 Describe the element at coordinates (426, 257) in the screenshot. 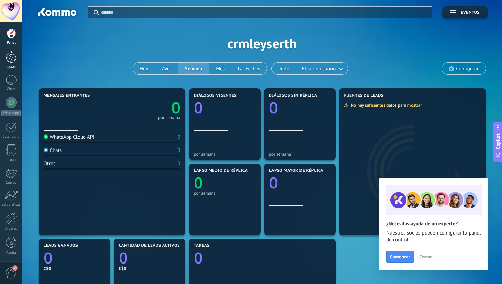

I see `button: Cerrar` at that location.